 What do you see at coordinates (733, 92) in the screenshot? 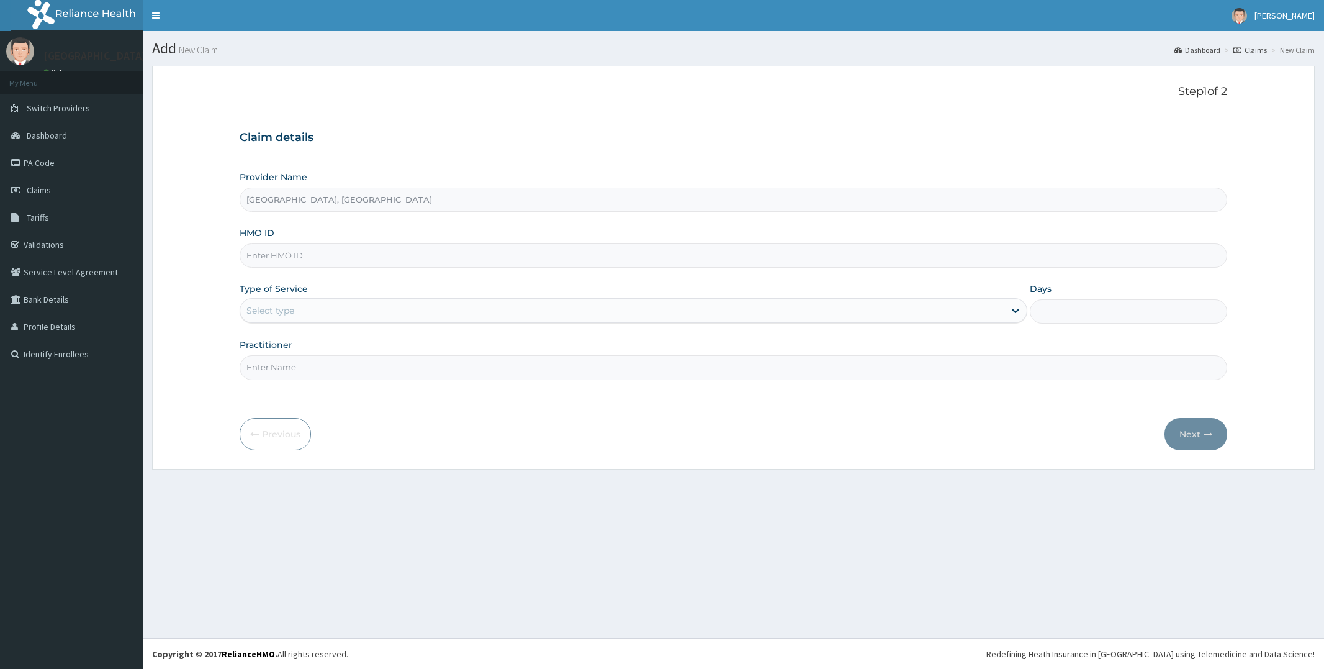
I see `p: Step 1 of 2` at bounding box center [733, 92].